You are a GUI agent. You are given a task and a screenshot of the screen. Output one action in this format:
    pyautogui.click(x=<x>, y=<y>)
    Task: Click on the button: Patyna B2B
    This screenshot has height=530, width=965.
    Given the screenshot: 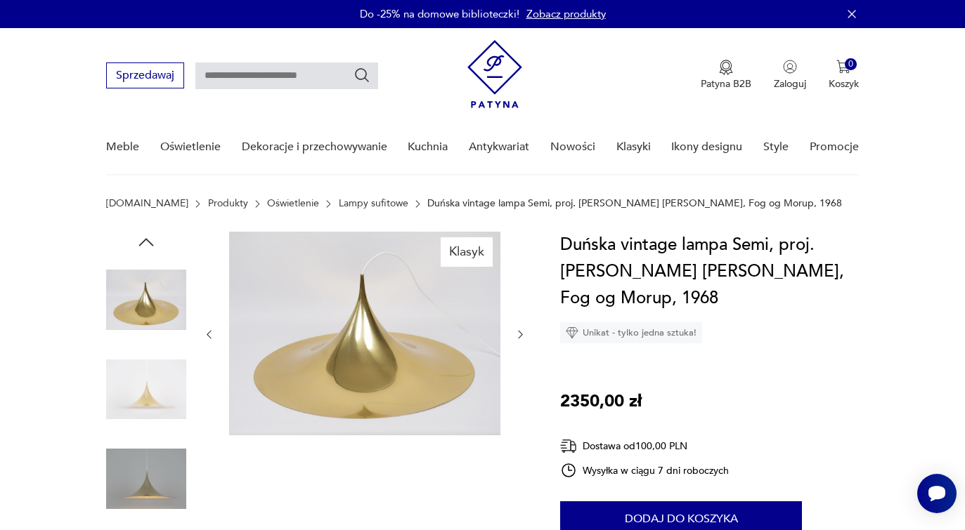 What is the action you would take?
    pyautogui.click(x=726, y=75)
    